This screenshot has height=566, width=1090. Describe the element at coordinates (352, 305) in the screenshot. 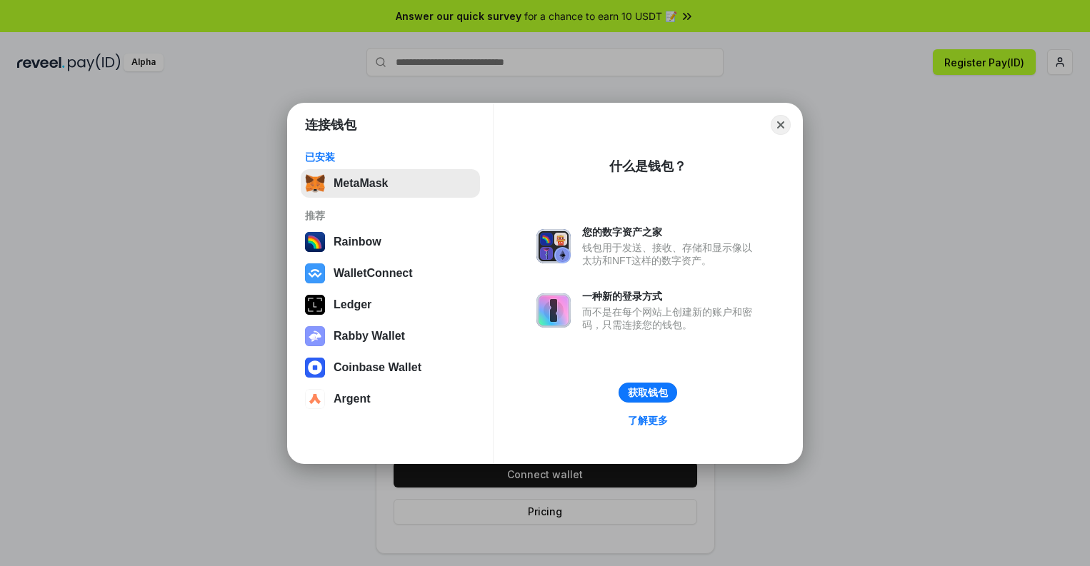

I see `div: Ledger` at that location.